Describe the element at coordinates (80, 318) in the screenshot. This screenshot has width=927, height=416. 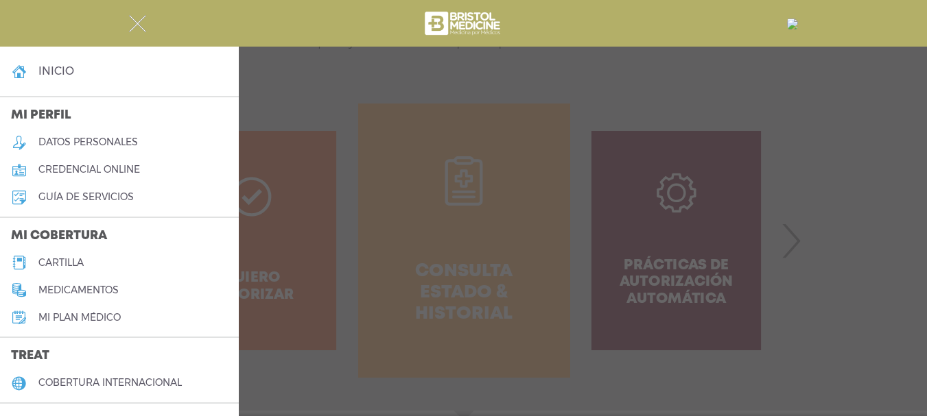
I see `h5: Mi plan médico` at that location.